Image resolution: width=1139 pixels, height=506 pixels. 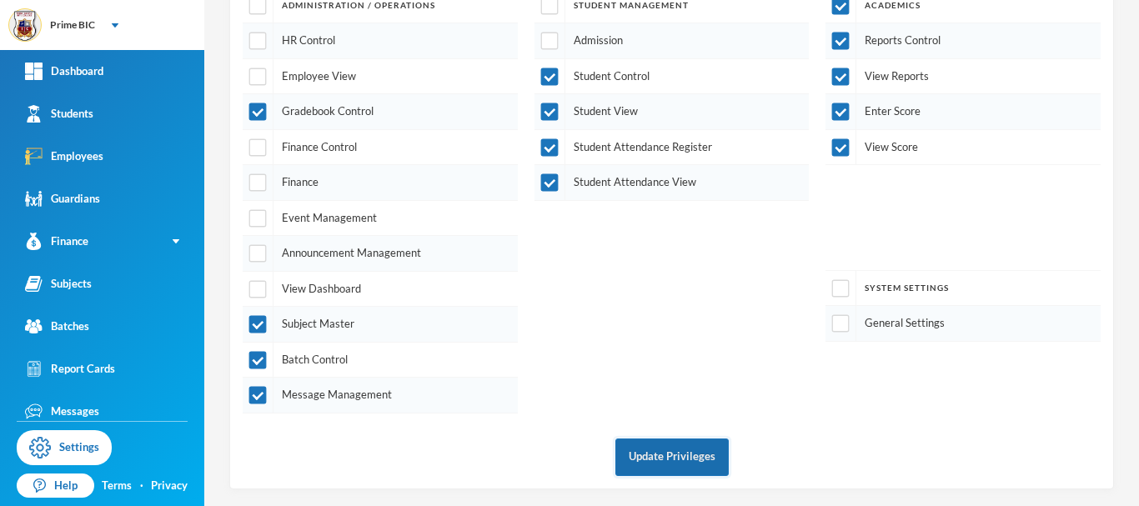 What do you see at coordinates (57, 326) in the screenshot?
I see `div: Batches` at bounding box center [57, 326].